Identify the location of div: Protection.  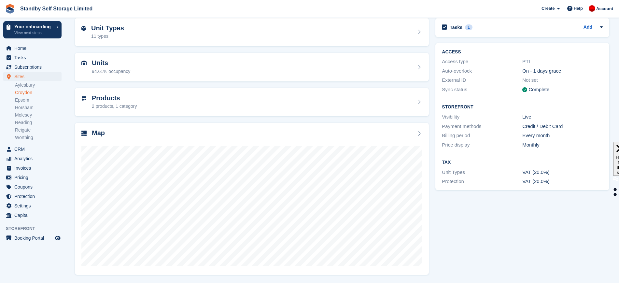
(482, 181).